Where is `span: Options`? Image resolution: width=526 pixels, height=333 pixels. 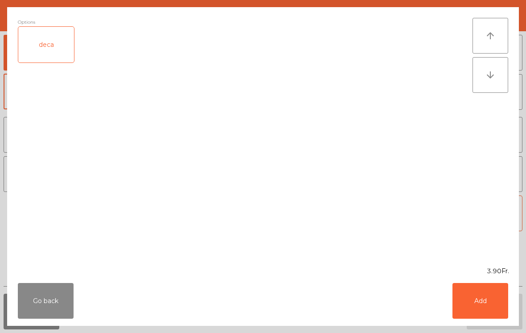
span: Options is located at coordinates (26, 22).